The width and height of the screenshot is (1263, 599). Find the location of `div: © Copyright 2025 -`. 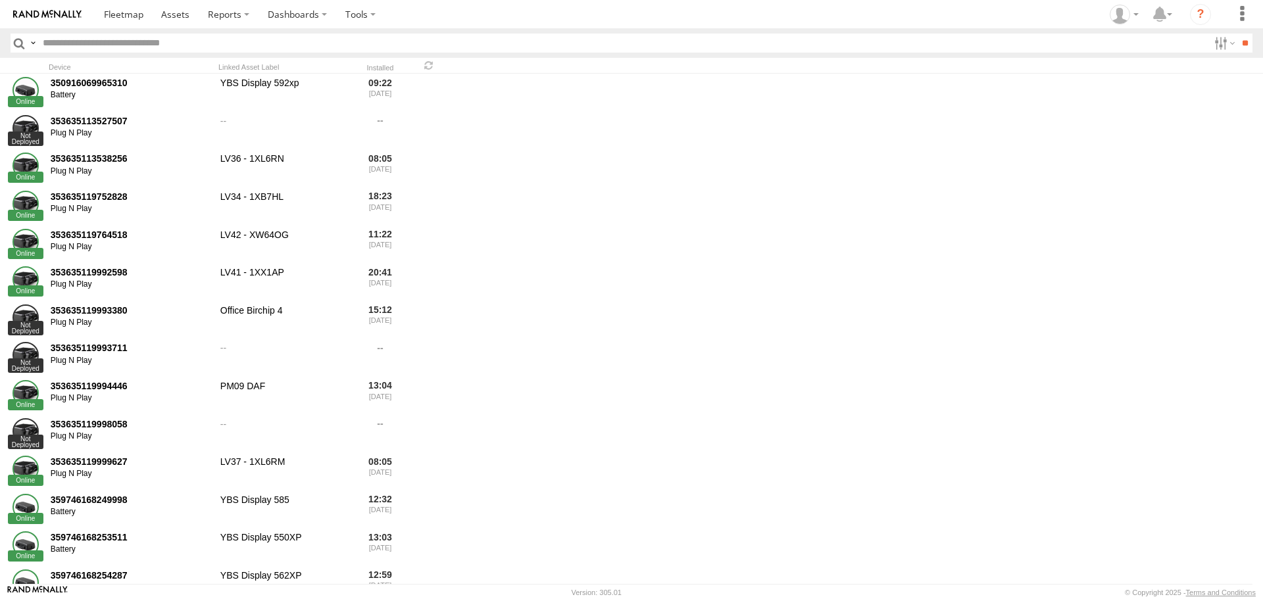

div: © Copyright 2025 - is located at coordinates (1190, 593).